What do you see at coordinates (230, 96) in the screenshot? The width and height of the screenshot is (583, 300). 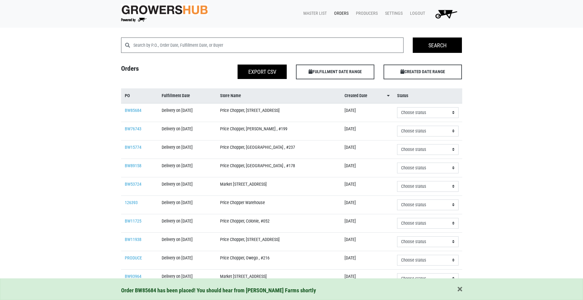 I see `span: Store Name` at bounding box center [230, 96].